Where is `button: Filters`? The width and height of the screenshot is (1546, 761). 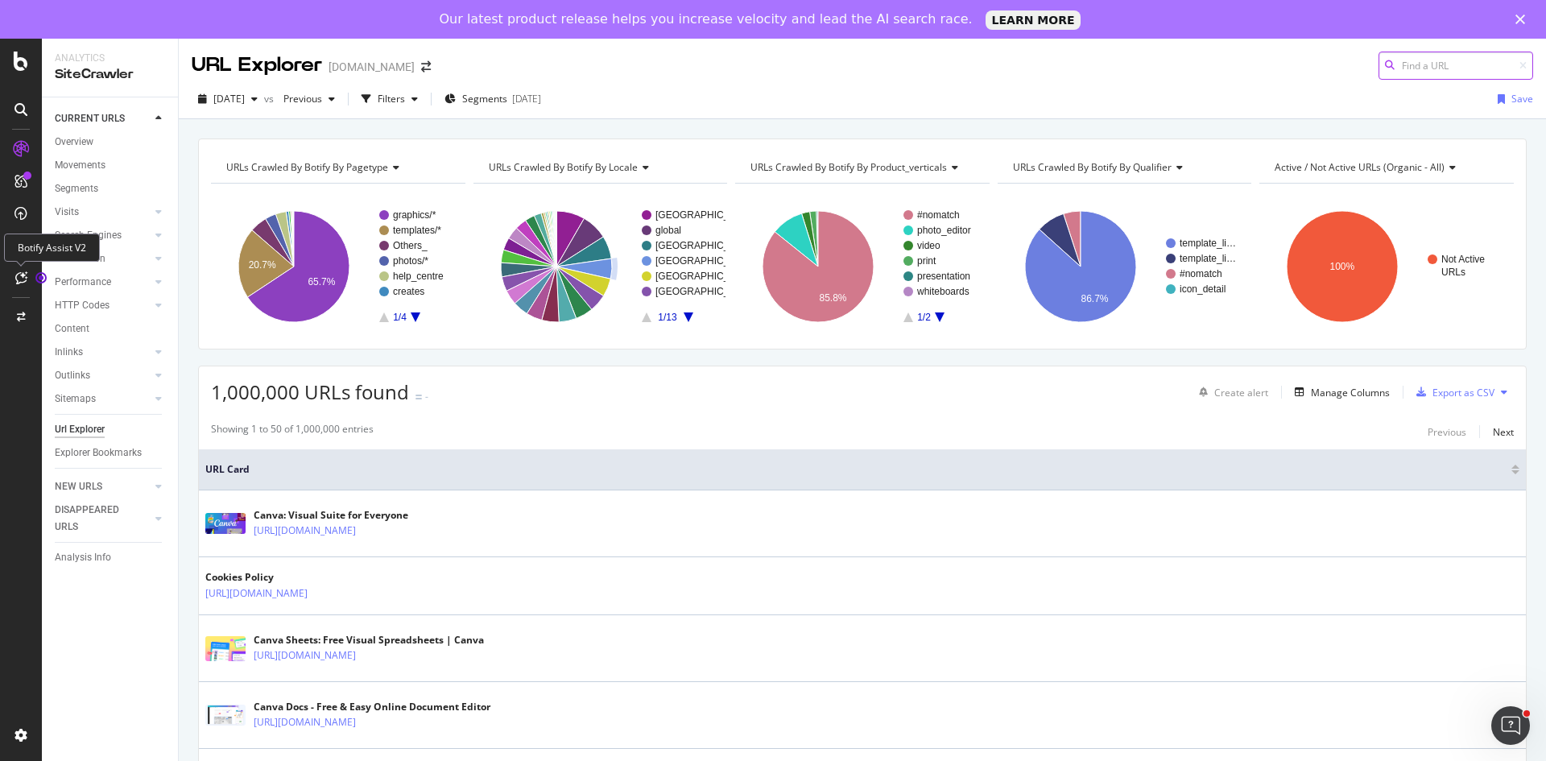
button: Filters is located at coordinates (390, 99).